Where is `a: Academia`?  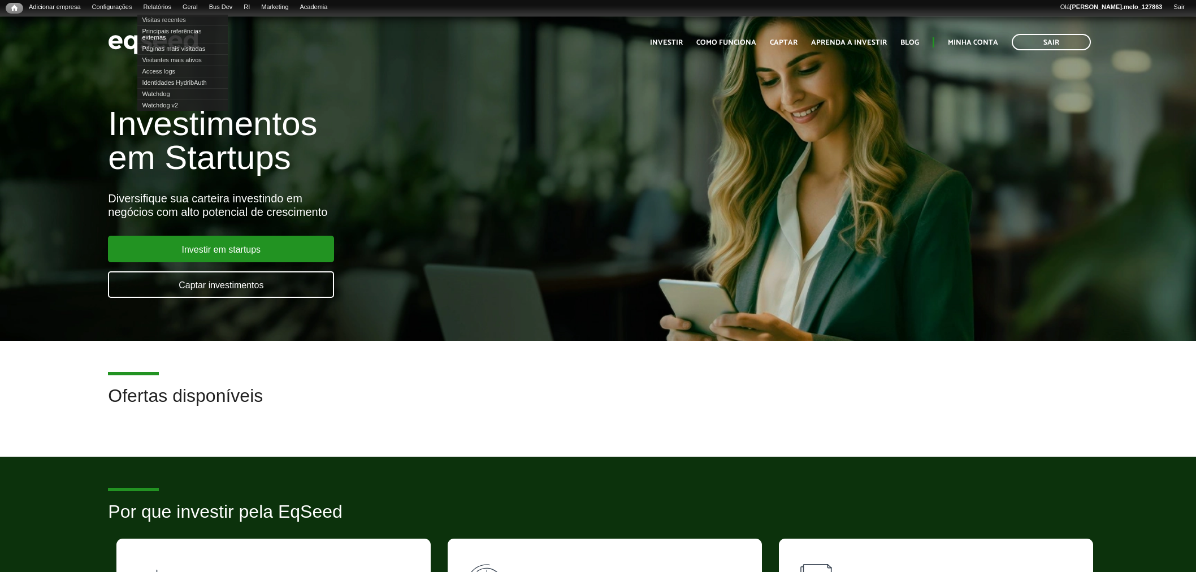
a: Academia is located at coordinates (314, 7).